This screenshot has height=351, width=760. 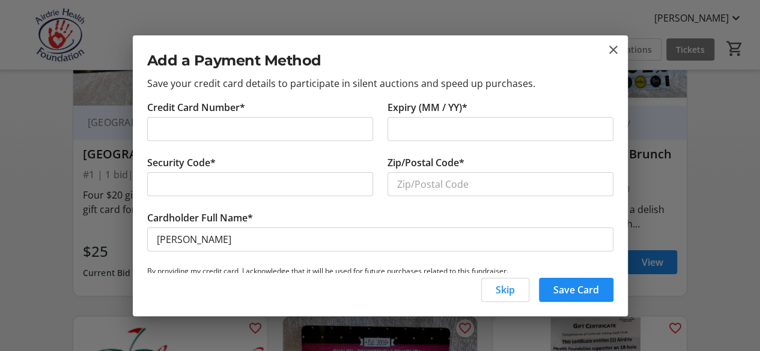 I want to click on input: Zip/Postal Code, so click(x=500, y=184).